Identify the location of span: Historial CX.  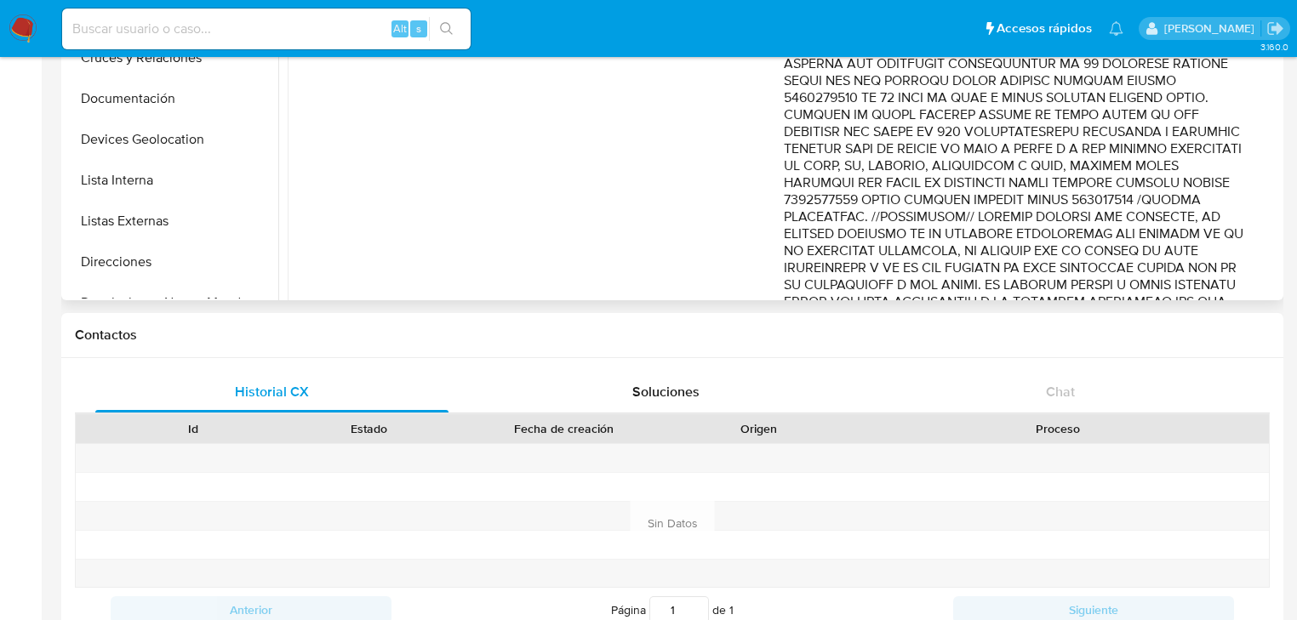
(271, 391).